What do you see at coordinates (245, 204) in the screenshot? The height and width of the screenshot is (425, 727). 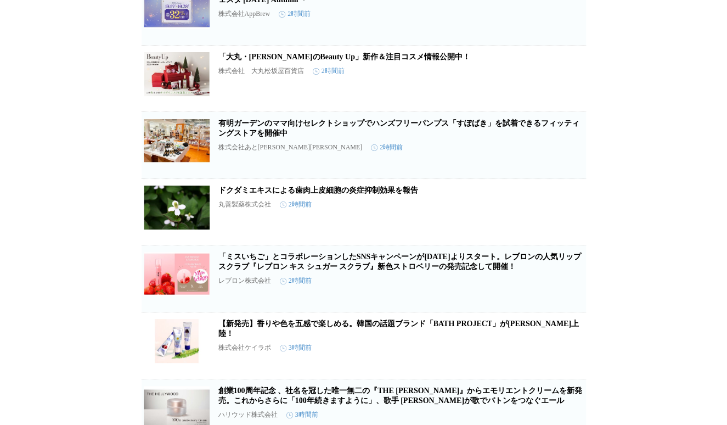 I see `p: 丸善製薬株式会社` at bounding box center [245, 204].